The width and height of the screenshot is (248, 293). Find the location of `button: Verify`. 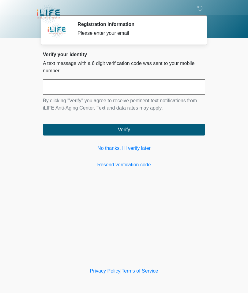

button: Verify is located at coordinates (124, 130).